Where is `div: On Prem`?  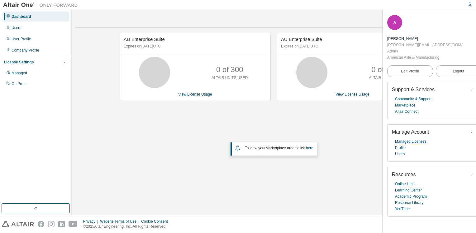
div: On Prem is located at coordinates (19, 84).